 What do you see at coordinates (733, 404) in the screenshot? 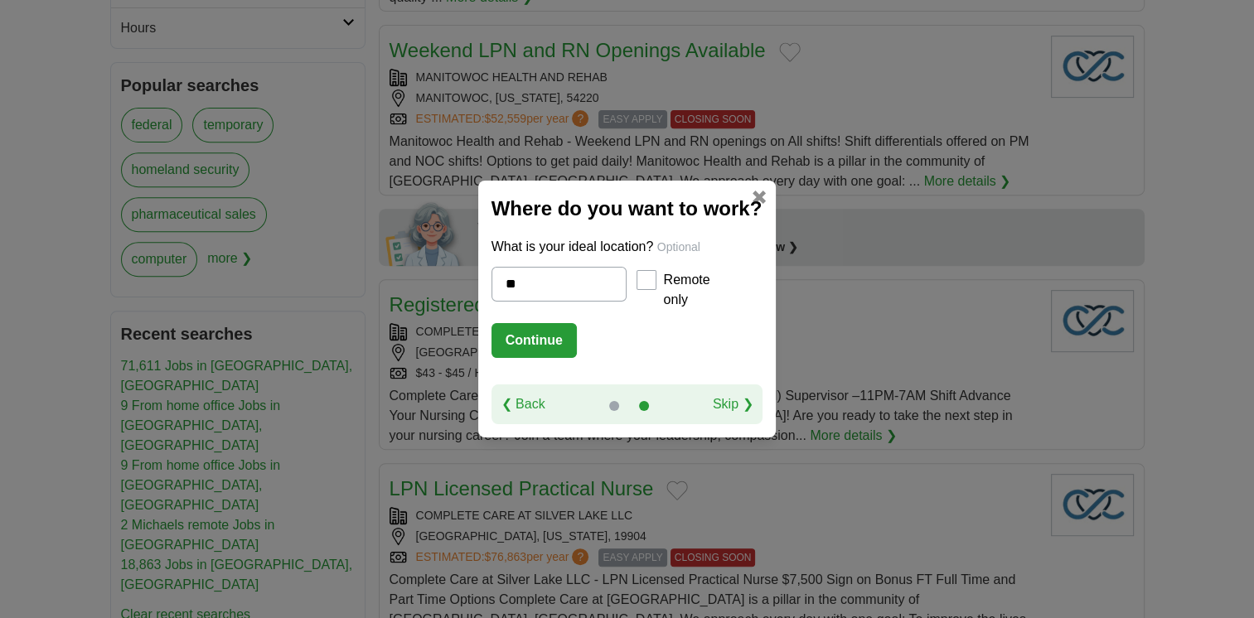
I see `a: Skip ❯` at bounding box center [733, 404].